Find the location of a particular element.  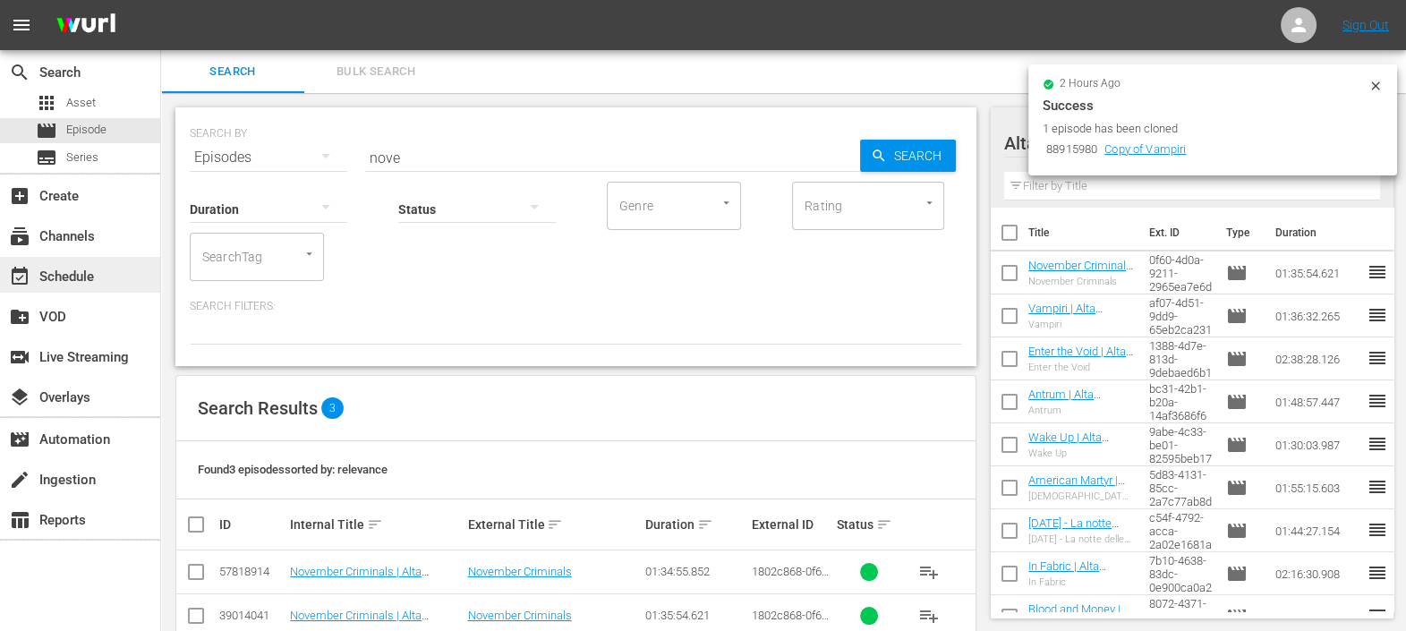

span: Schedule is located at coordinates (20, 277).